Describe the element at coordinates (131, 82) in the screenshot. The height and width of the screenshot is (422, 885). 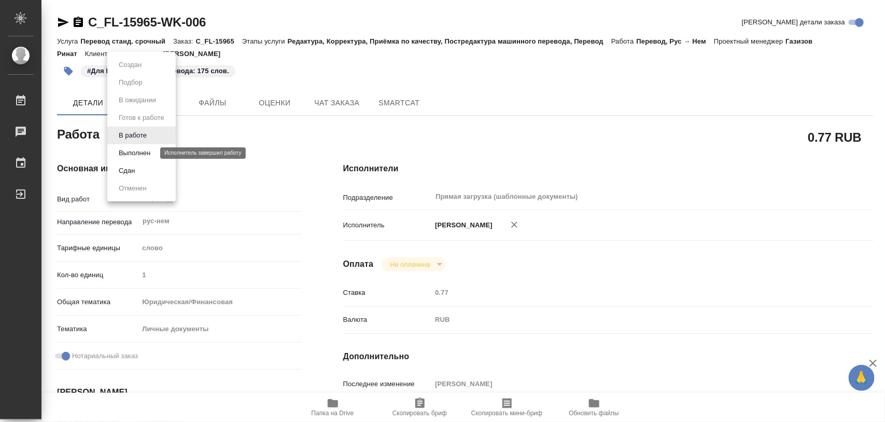
I see `button: Подбор` at that location.